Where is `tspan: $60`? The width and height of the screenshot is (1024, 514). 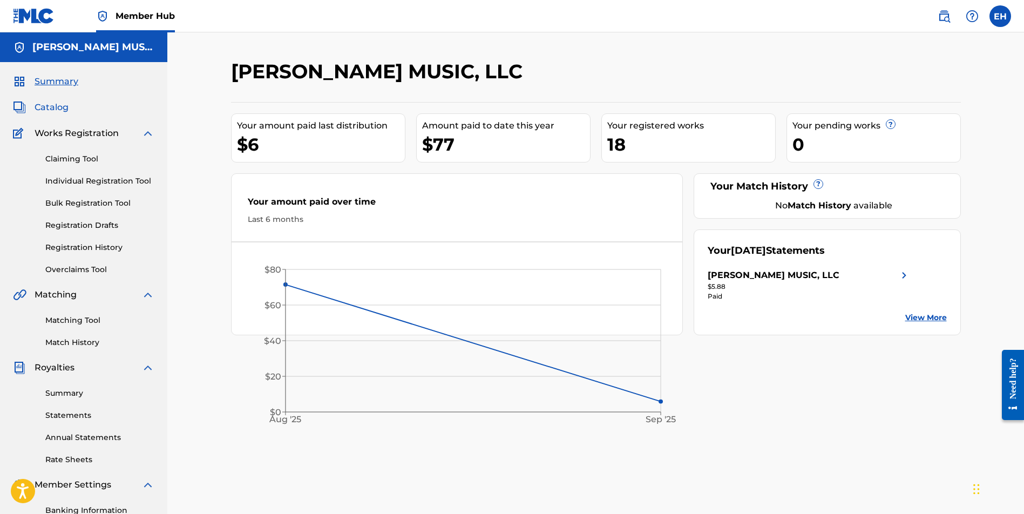
tspan: $60 is located at coordinates (273, 305).